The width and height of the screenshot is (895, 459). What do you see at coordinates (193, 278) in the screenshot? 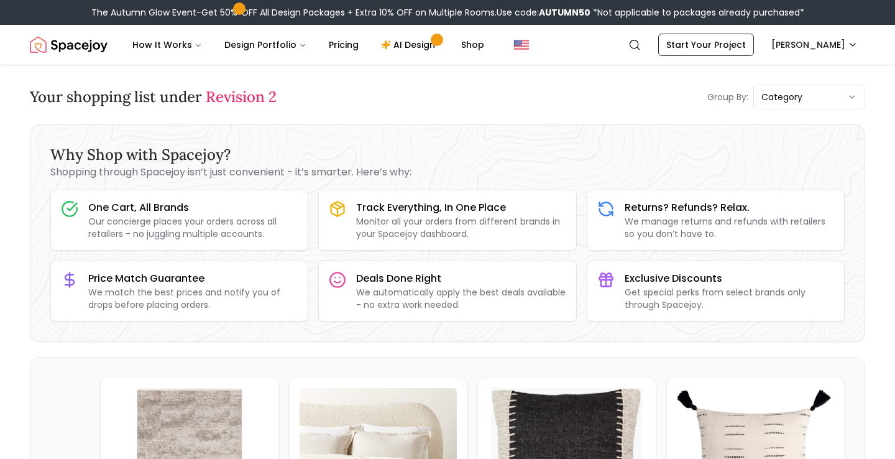
I see `h3: Price Match Guarantee` at bounding box center [193, 278].